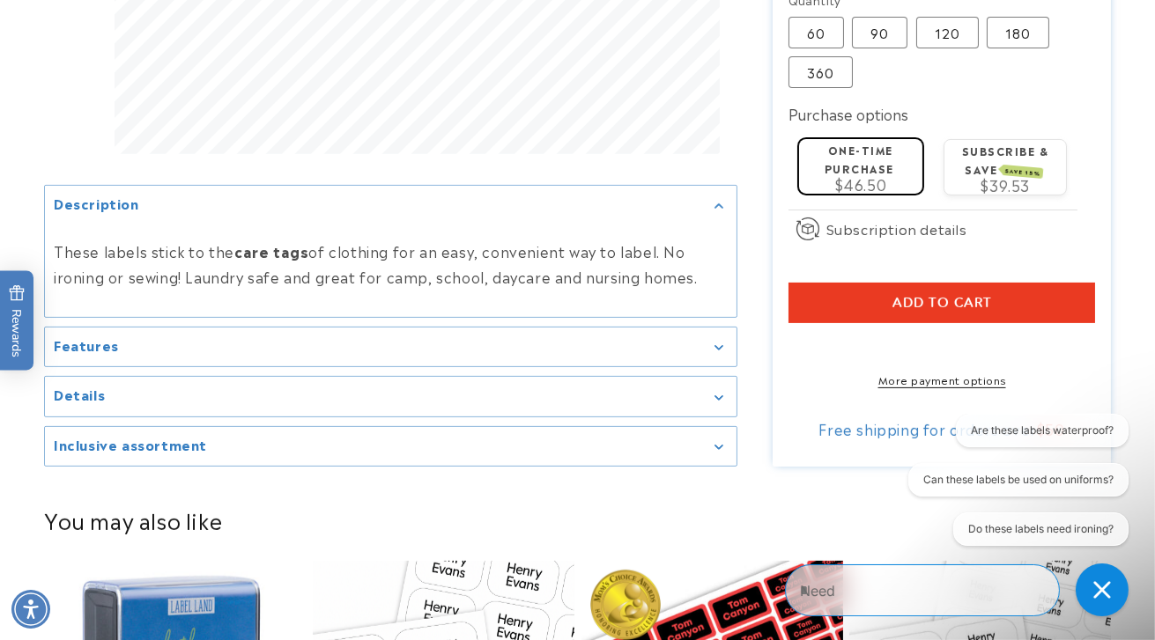  I want to click on span: Subscription details, so click(897, 229).